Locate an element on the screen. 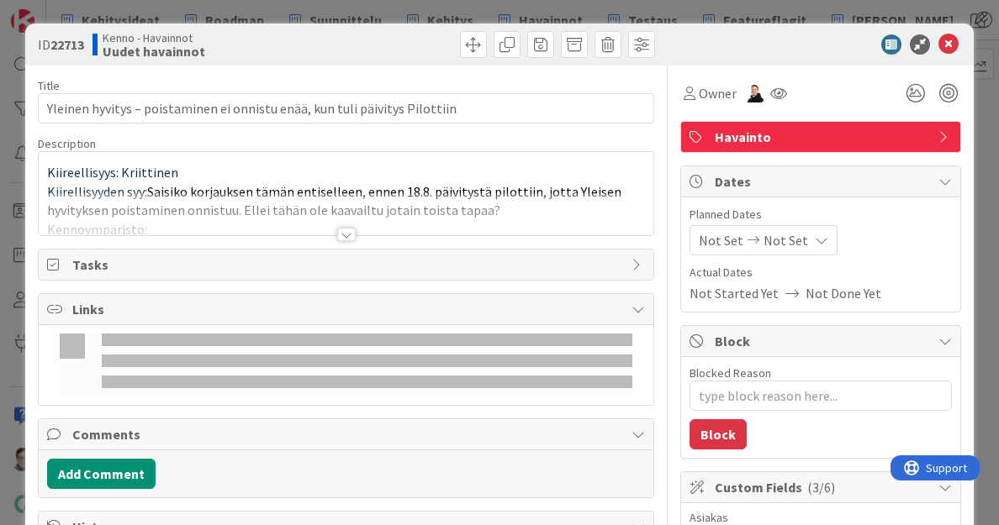  span: Not Done Yet is located at coordinates (843, 293).